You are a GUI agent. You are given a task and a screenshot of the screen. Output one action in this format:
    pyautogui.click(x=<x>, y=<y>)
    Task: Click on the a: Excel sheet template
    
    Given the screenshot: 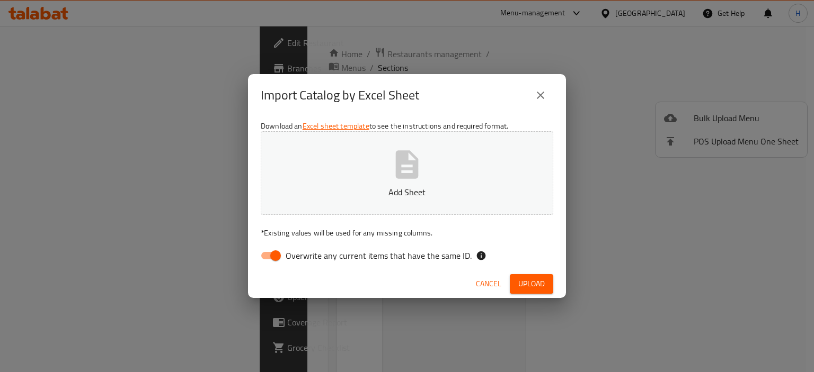 What is the action you would take?
    pyautogui.click(x=336, y=126)
    